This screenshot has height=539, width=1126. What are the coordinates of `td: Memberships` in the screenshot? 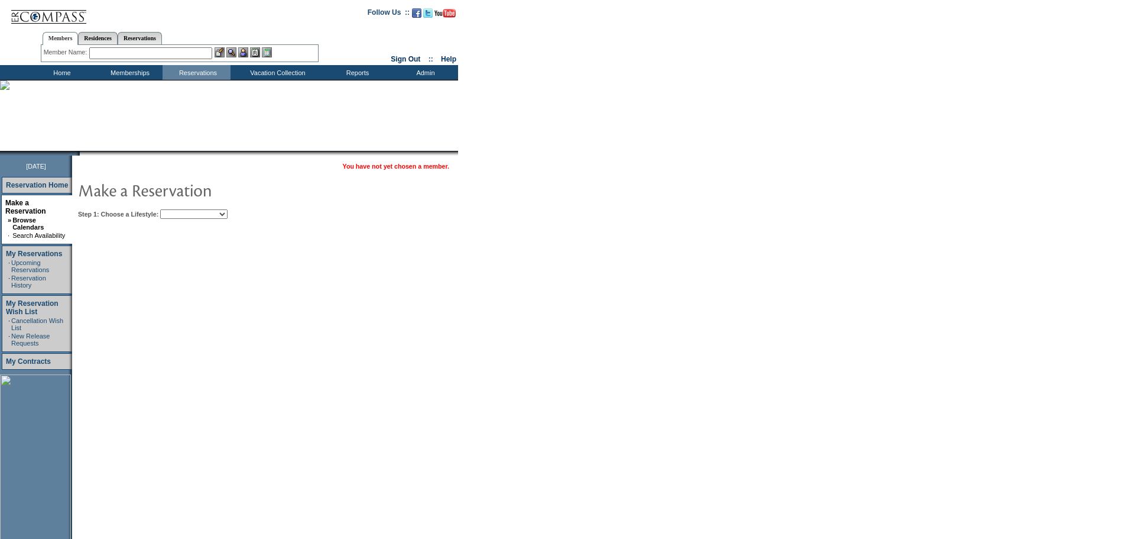 It's located at (128, 72).